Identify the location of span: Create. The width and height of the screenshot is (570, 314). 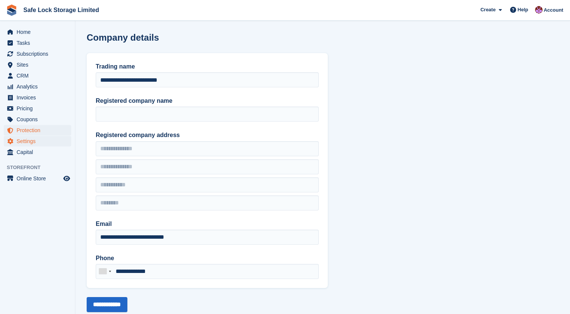
(488, 10).